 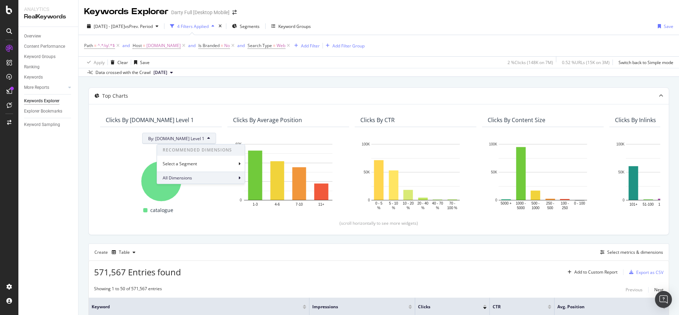 What do you see at coordinates (14, 21) in the screenshot?
I see `img: website_grey.svg` at bounding box center [14, 21].